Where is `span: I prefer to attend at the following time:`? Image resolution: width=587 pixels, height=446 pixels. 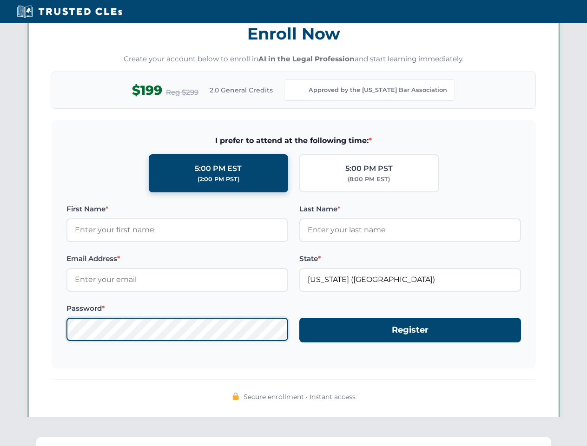 span: I prefer to attend at the following time: is located at coordinates (294, 141).